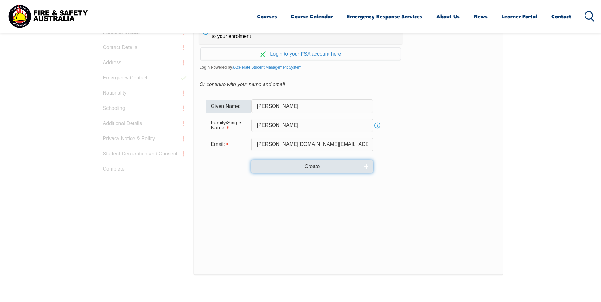 The width and height of the screenshot is (601, 302). Describe the element at coordinates (348, 68) in the screenshot. I see `span: Login Powered by` at that location.